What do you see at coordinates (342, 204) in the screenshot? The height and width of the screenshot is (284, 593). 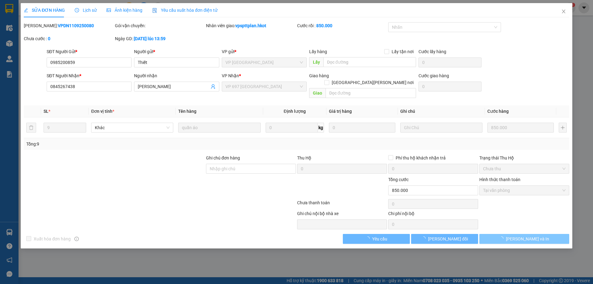 I see `div: Chưa thanh toán` at bounding box center [342, 204].